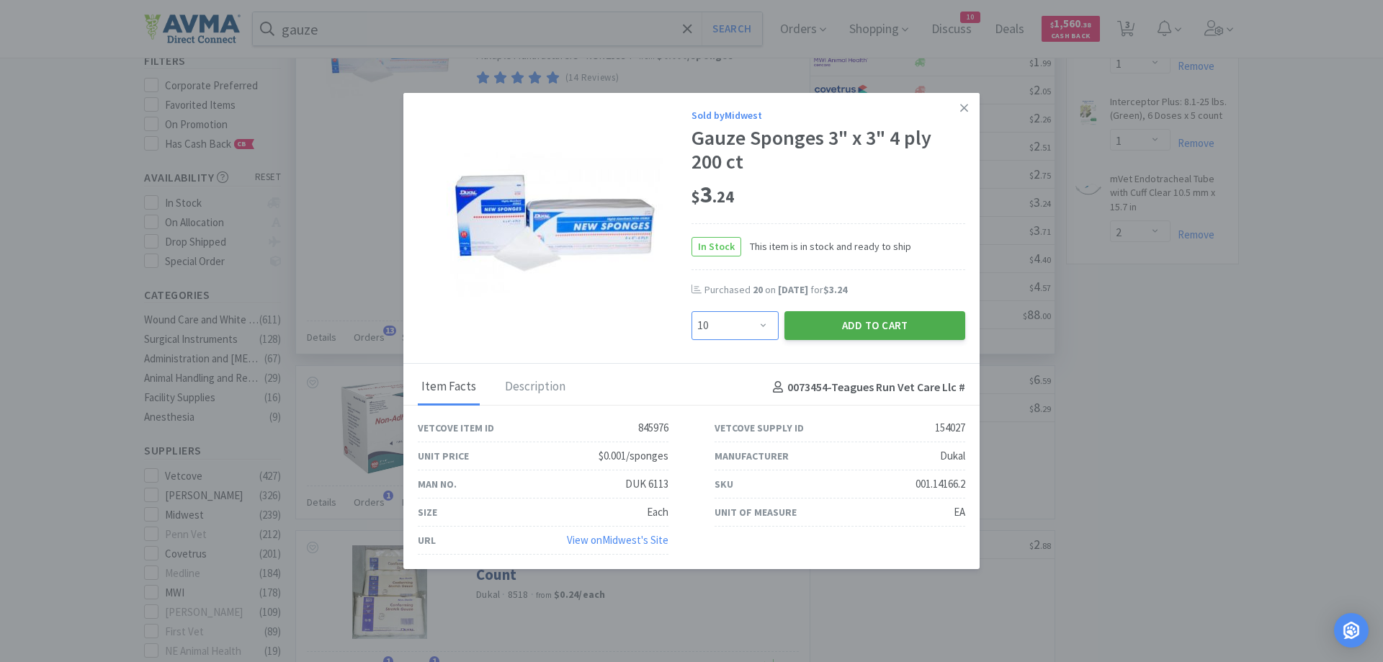 Image resolution: width=1383 pixels, height=662 pixels. What do you see at coordinates (751, 456) in the screenshot?
I see `div: Manufacturer` at bounding box center [751, 456].